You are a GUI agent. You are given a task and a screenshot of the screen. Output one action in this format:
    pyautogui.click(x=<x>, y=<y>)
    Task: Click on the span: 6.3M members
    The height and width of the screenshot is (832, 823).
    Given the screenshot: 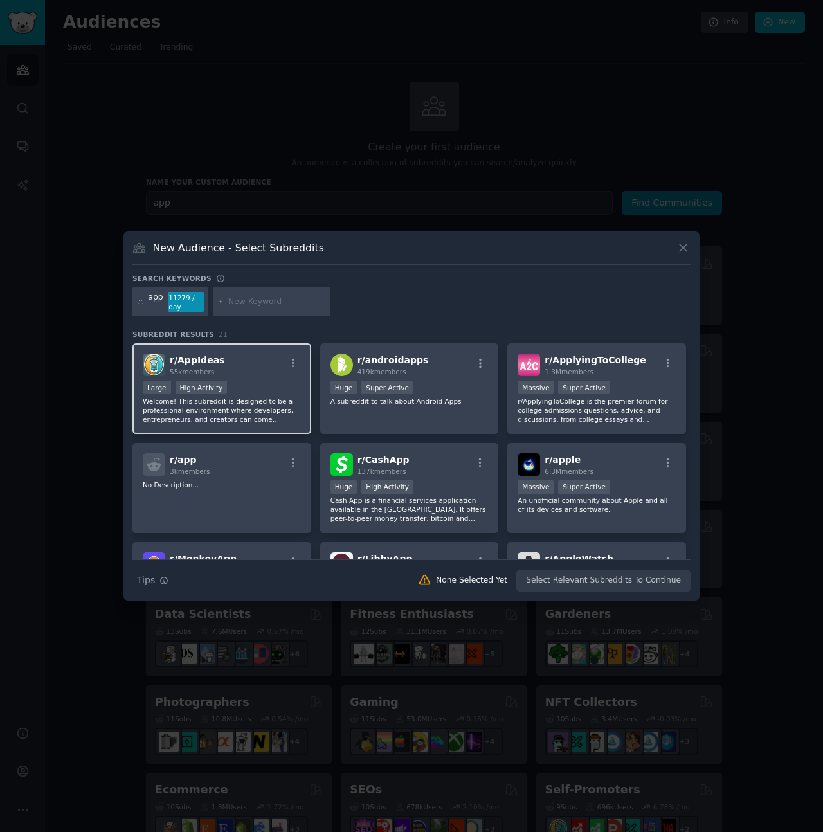 What is the action you would take?
    pyautogui.click(x=569, y=471)
    